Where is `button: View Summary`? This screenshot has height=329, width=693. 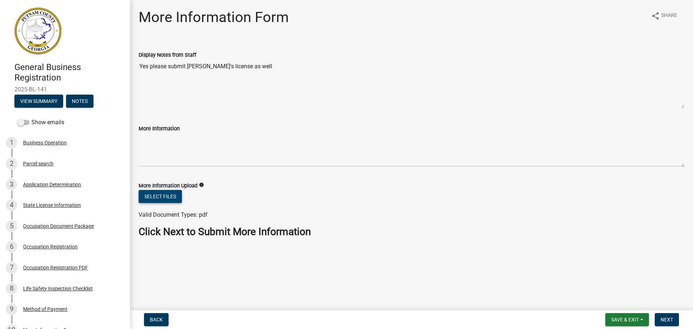
button: View Summary is located at coordinates (39, 101).